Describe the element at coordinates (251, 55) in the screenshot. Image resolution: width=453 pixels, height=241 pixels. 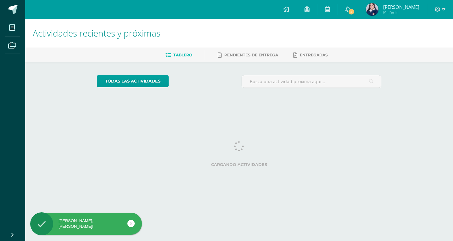
I see `span: Pendientes de entrega` at that location.